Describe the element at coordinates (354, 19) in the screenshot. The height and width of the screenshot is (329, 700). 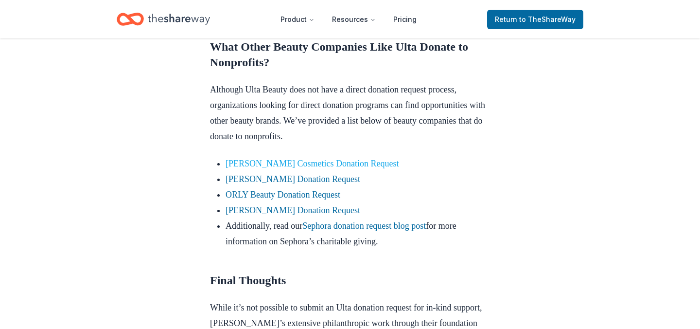
I see `button: Resources` at that location.